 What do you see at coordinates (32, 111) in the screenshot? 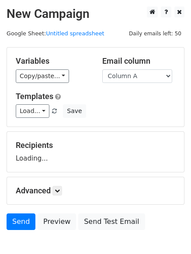
I see `a: Load...` at bounding box center [32, 111].